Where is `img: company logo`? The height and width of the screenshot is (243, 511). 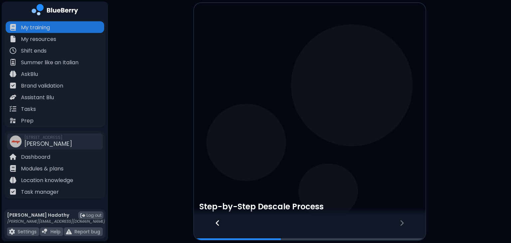
img: company logo is located at coordinates (55, 11).